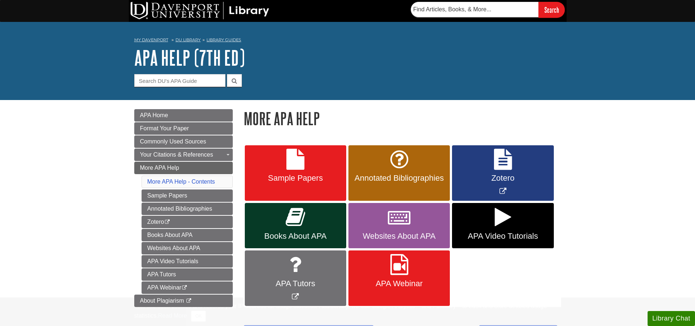 The width and height of the screenshot is (695, 326). I want to click on span: Commonly Used Sources, so click(173, 141).